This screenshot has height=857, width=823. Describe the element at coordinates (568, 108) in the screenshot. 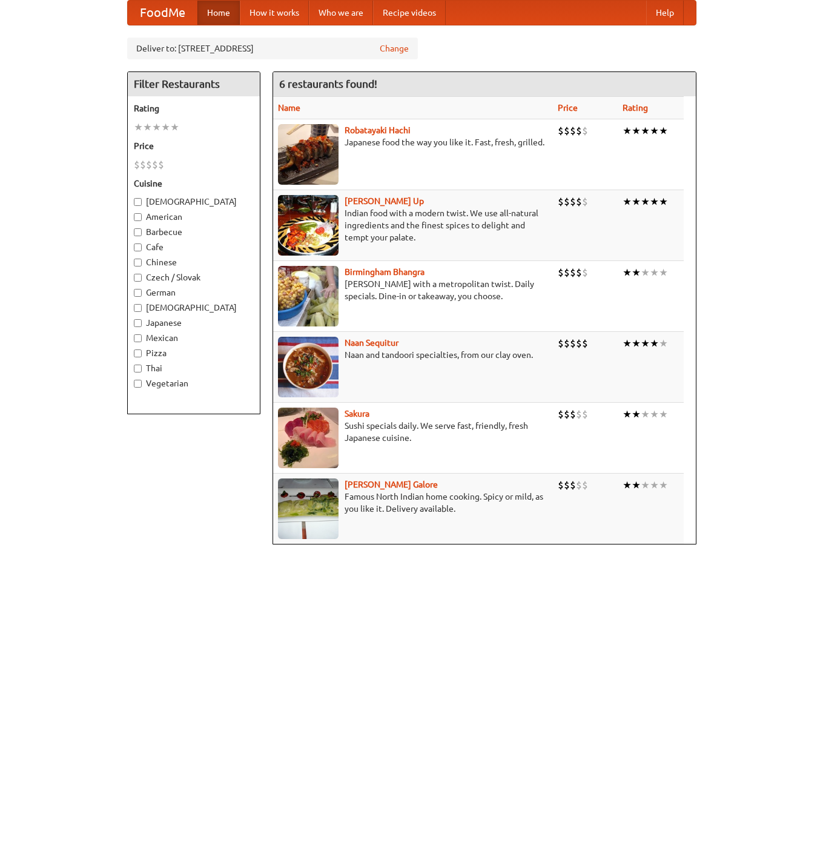

I see `a: Price` at that location.